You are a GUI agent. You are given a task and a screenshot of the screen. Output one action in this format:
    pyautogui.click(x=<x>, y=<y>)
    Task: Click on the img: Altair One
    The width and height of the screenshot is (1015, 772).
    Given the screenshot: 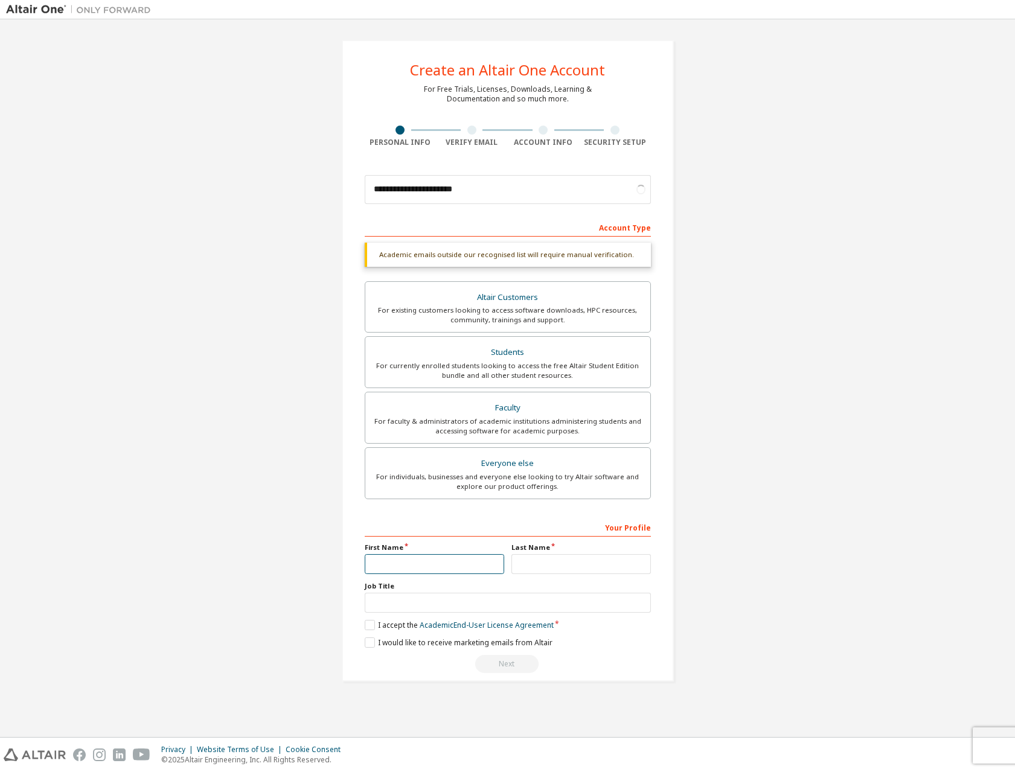 What is the action you would take?
    pyautogui.click(x=81, y=10)
    